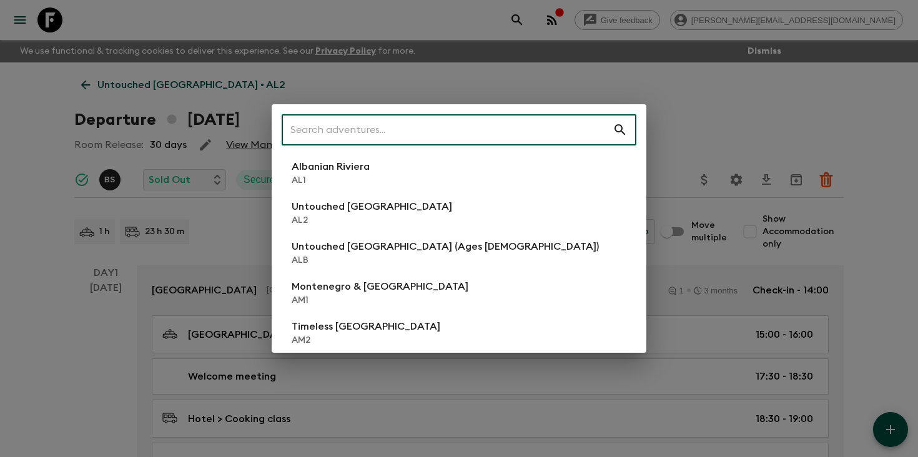 This screenshot has width=918, height=457. Describe the element at coordinates (380, 300) in the screenshot. I see `p: AM1` at that location.